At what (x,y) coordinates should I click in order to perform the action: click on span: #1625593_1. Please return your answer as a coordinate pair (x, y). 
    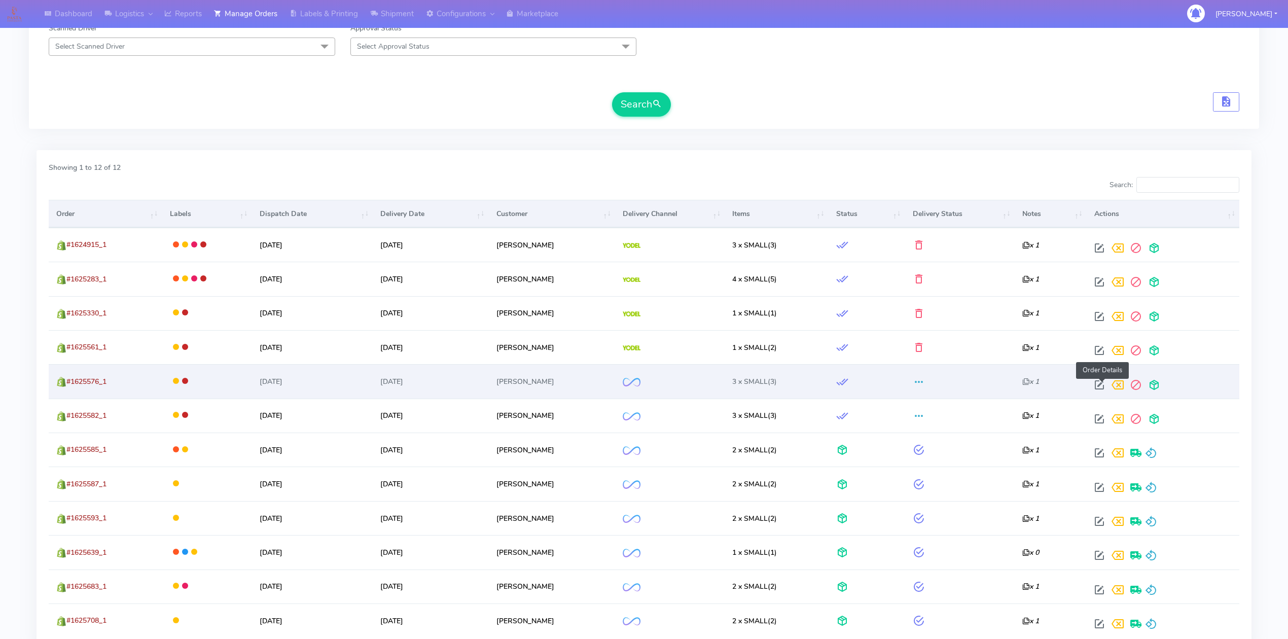
    Looking at the image, I should click on (86, 518).